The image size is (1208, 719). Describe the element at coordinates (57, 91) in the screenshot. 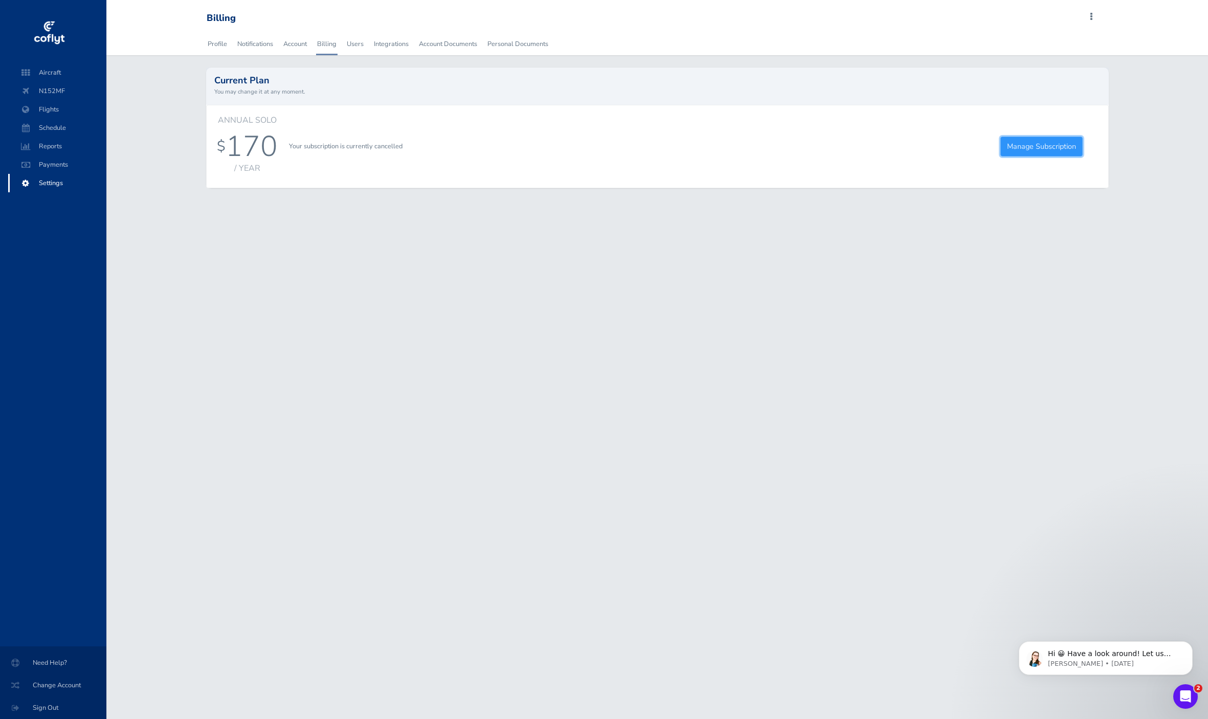

I see `span: N152MF` at that location.